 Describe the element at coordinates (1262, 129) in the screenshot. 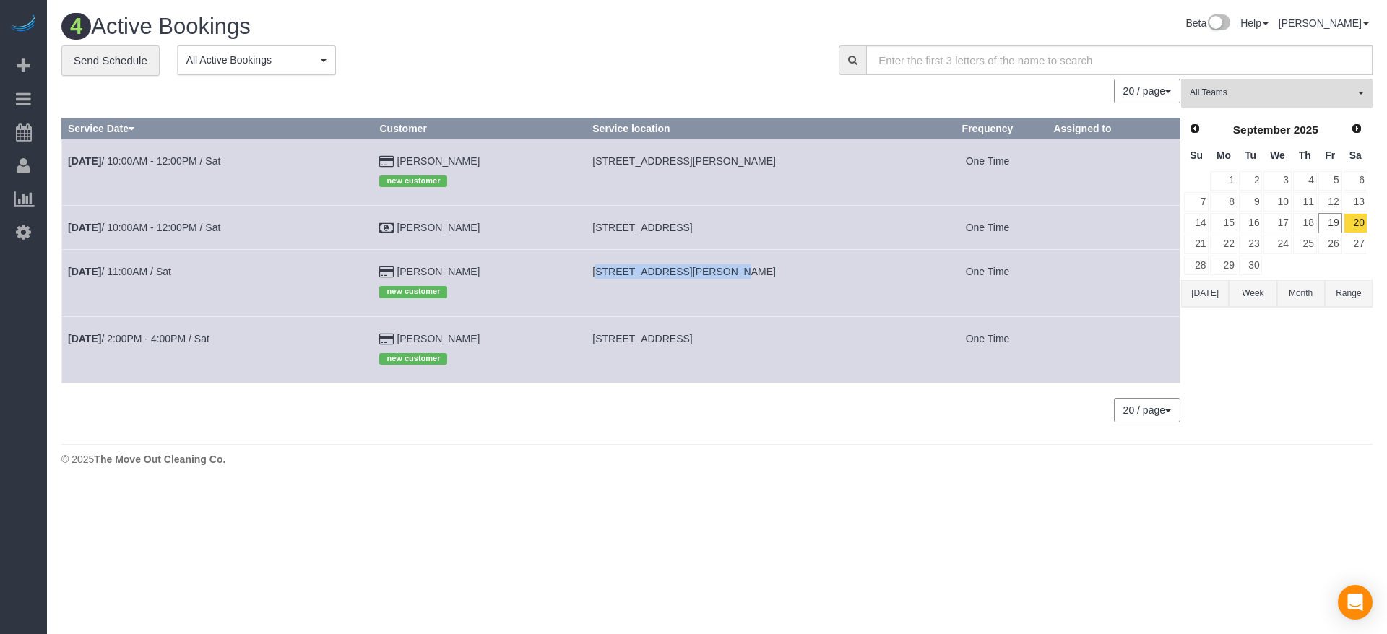

I see `span: September` at that location.